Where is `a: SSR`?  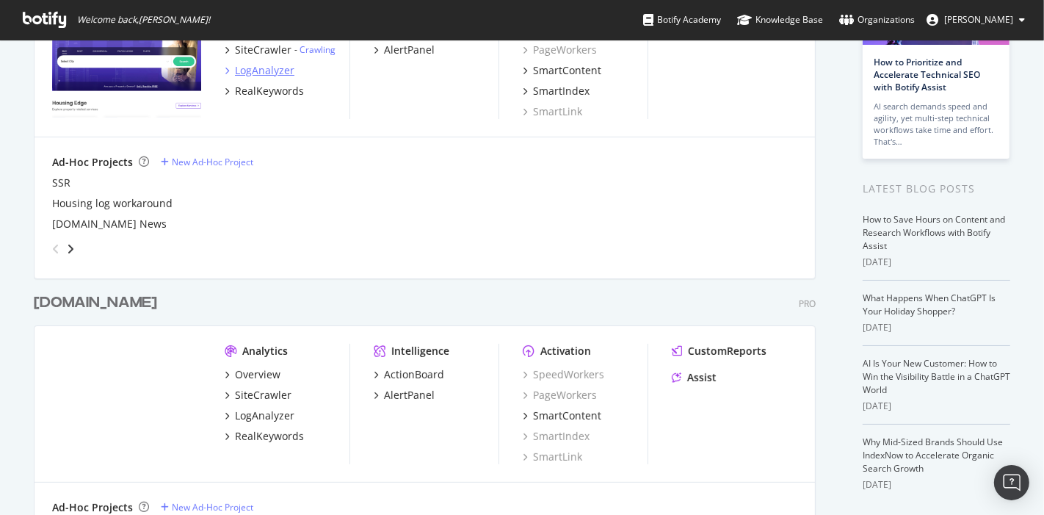
a: SSR is located at coordinates (61, 183).